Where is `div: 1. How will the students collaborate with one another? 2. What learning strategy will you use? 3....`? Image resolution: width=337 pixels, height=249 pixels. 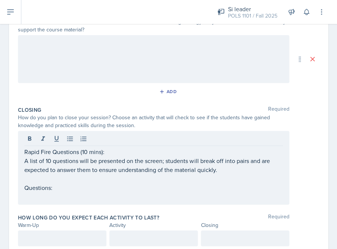
div: 1. How will the students collaborate with one another? 2. What learning strategy will you use? 3.... is located at coordinates (153, 26).